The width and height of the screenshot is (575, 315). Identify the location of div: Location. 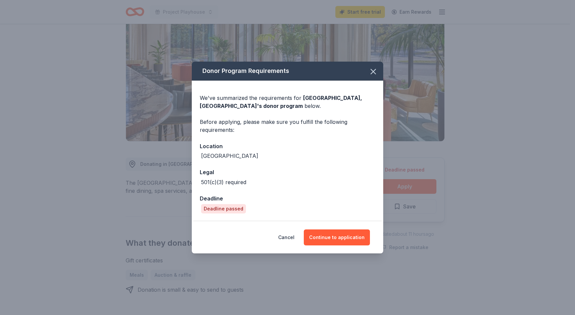
(288, 146).